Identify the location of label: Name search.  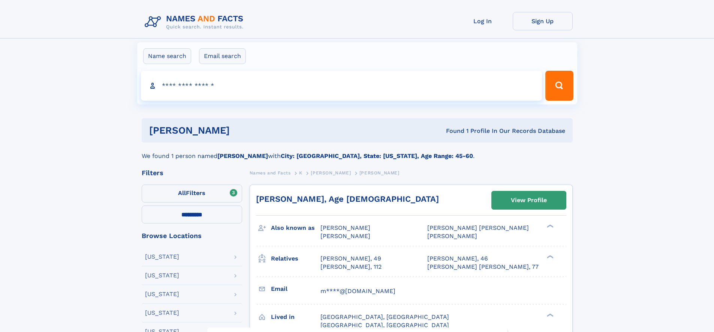
(167, 56).